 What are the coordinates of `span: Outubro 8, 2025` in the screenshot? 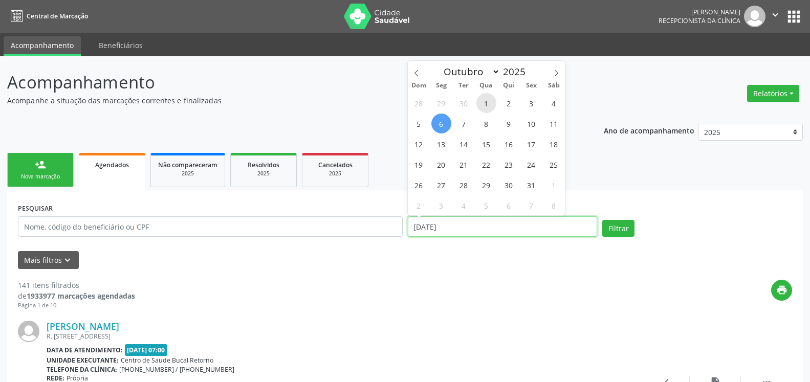 It's located at (486, 123).